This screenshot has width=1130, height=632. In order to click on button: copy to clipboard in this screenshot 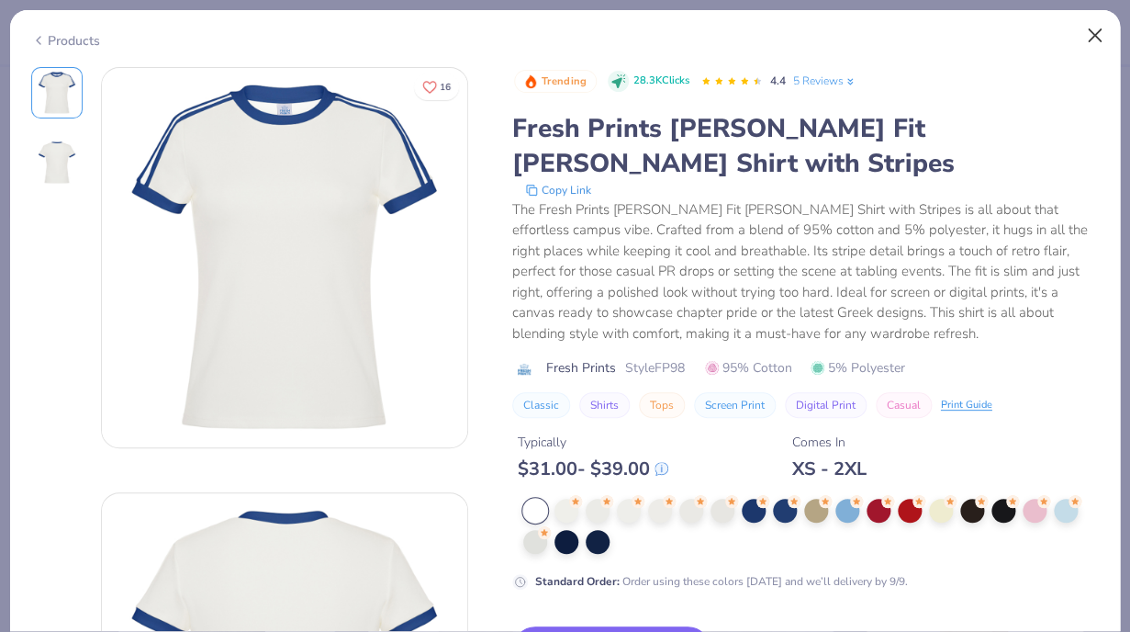, I will do `click(558, 190)`.